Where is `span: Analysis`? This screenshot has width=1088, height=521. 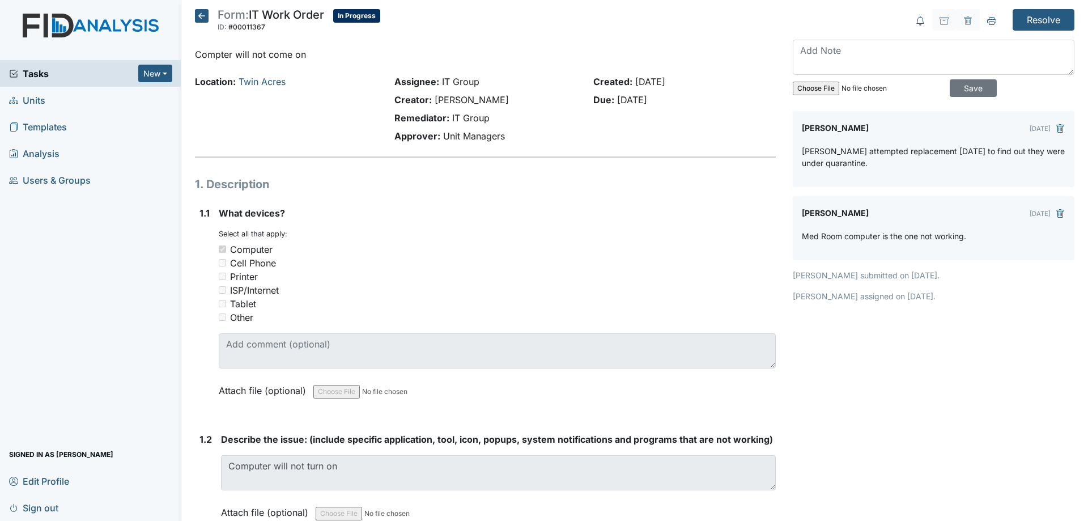
span: Analysis is located at coordinates (34, 153).